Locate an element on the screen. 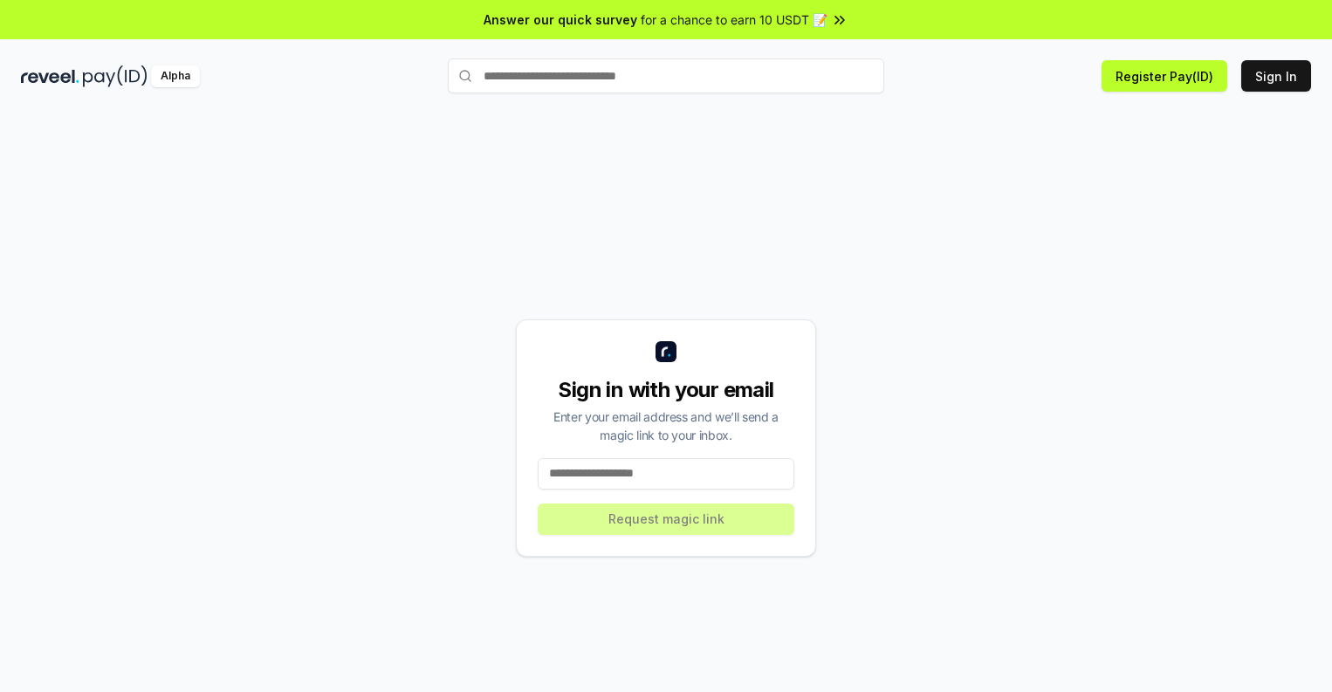  span: for a chance to earn 10 USDT 📝 is located at coordinates (734, 19).